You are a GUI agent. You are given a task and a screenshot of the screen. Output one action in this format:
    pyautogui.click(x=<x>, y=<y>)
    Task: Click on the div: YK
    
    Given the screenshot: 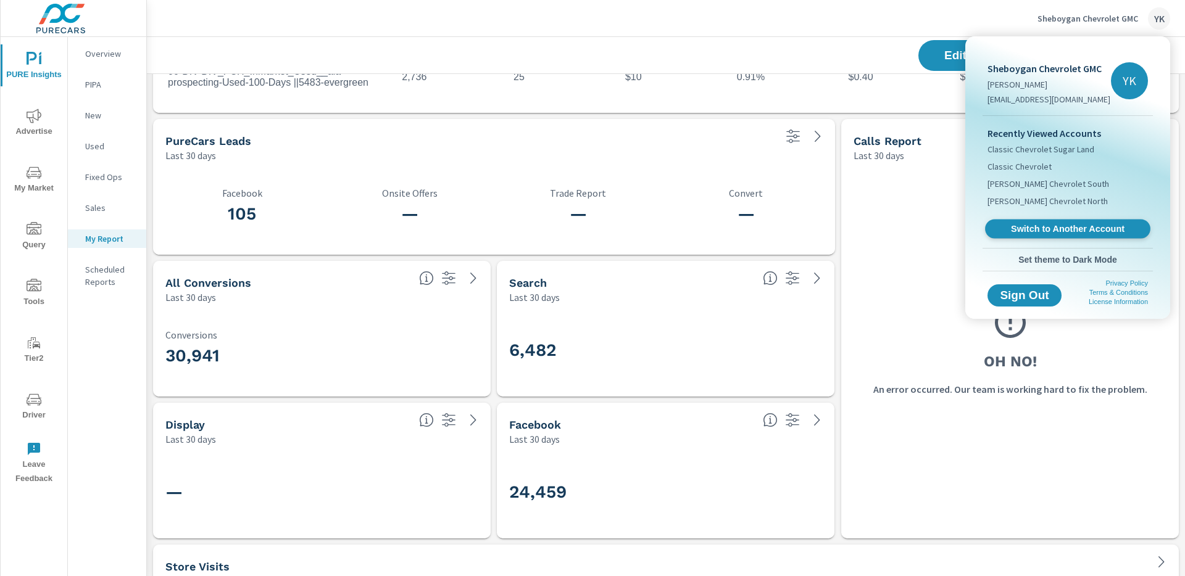 What is the action you would take?
    pyautogui.click(x=1129, y=81)
    